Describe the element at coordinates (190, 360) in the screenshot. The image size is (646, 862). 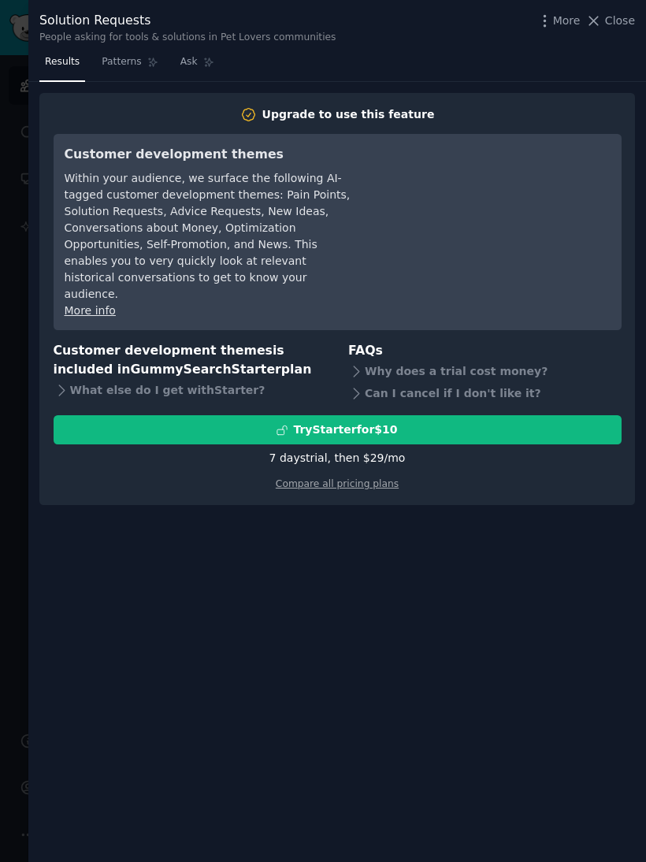
I see `h3: Customer development themes is included in plan` at that location.